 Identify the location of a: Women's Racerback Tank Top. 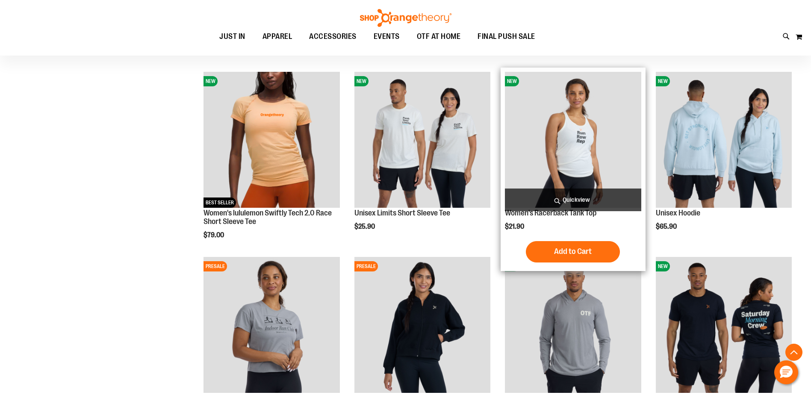
(550, 213).